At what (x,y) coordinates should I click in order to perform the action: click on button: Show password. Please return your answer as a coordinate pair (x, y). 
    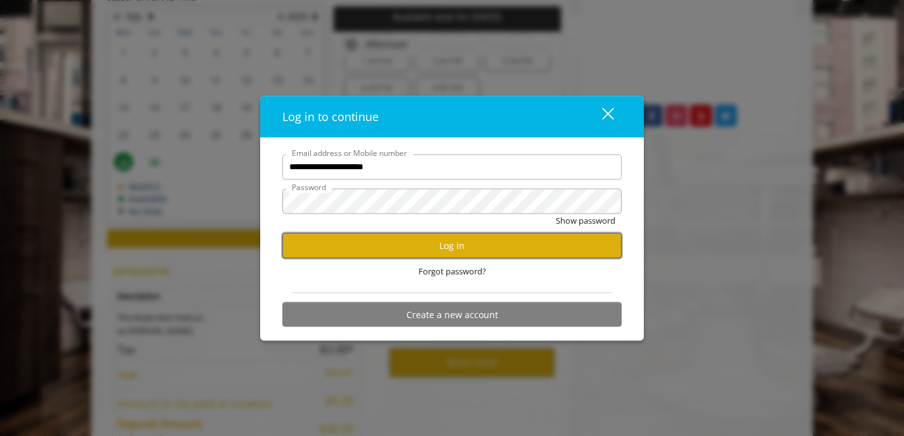
    Looking at the image, I should click on (586, 220).